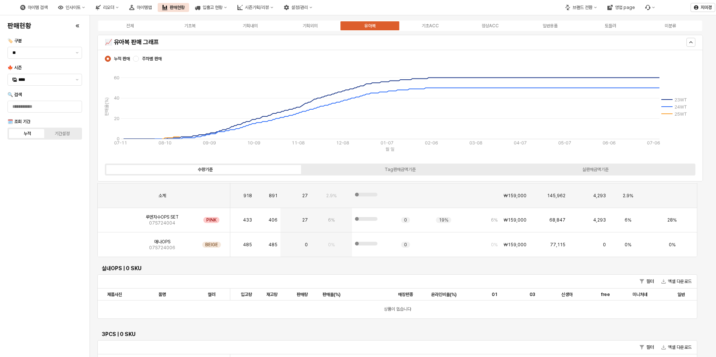  I want to click on label: 토들러, so click(610, 26).